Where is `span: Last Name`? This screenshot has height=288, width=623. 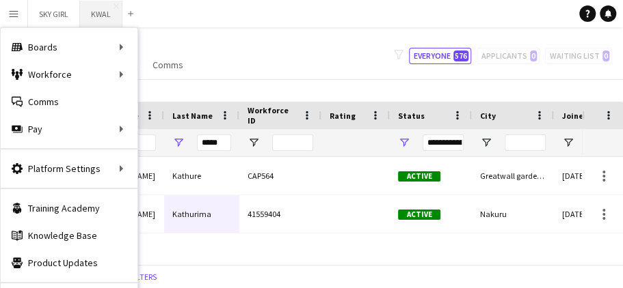
span: Last Name is located at coordinates (192, 116).